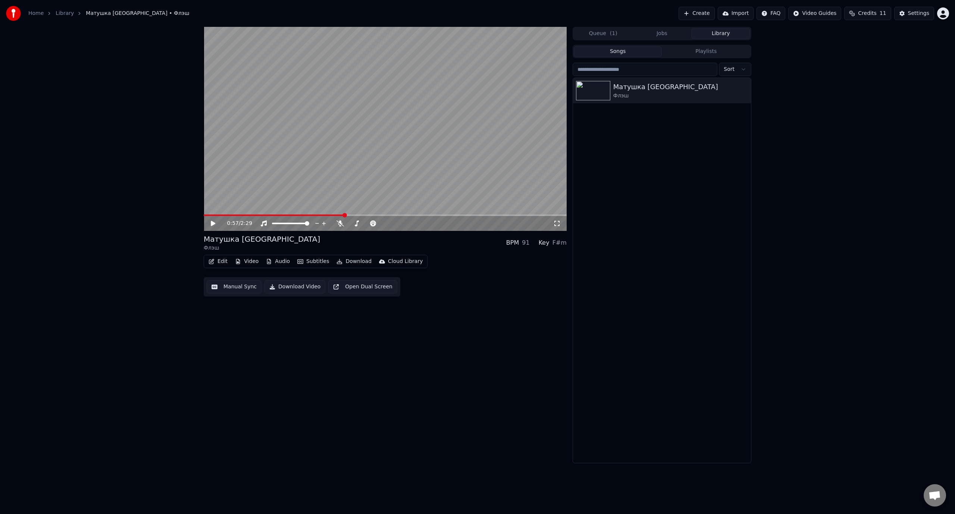 The width and height of the screenshot is (955, 514). Describe the element at coordinates (697, 13) in the screenshot. I see `button: Create` at that location.